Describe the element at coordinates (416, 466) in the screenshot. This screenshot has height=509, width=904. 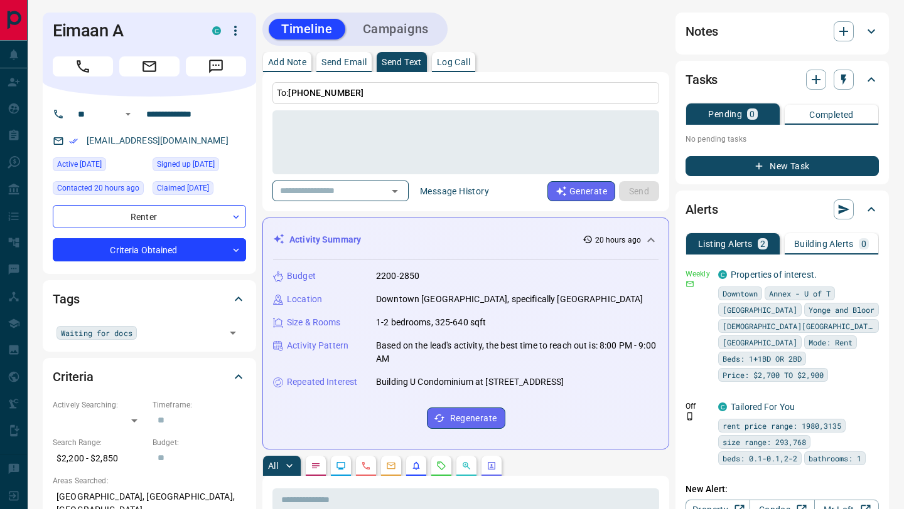
I see `svg: Listing Alerts` at that location.